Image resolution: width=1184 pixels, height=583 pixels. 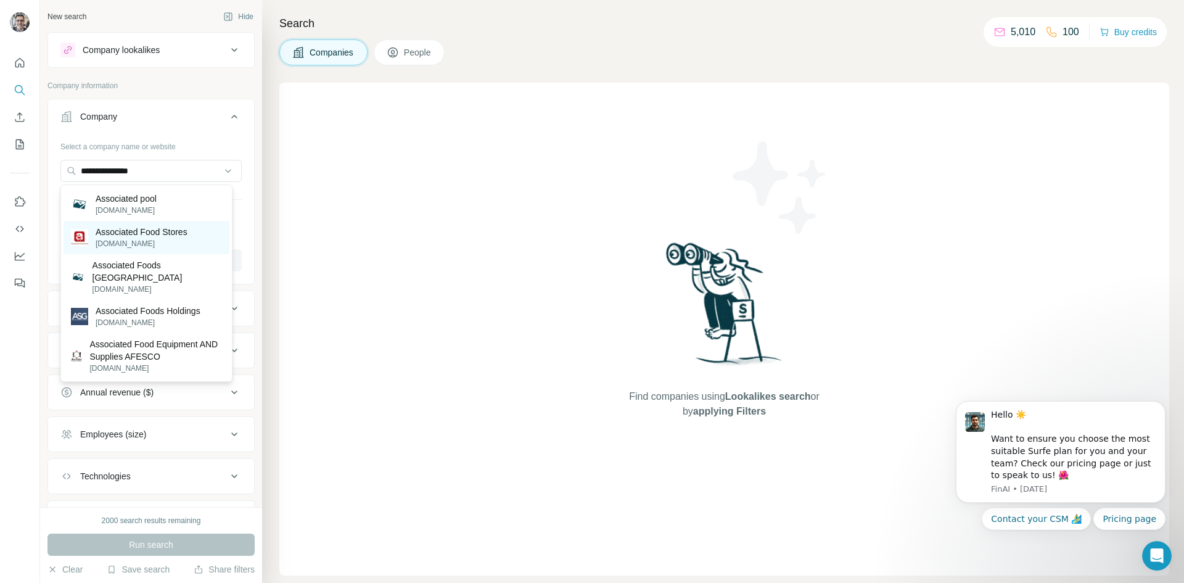 I want to click on p: Associated Foods Holdings, so click(x=148, y=311).